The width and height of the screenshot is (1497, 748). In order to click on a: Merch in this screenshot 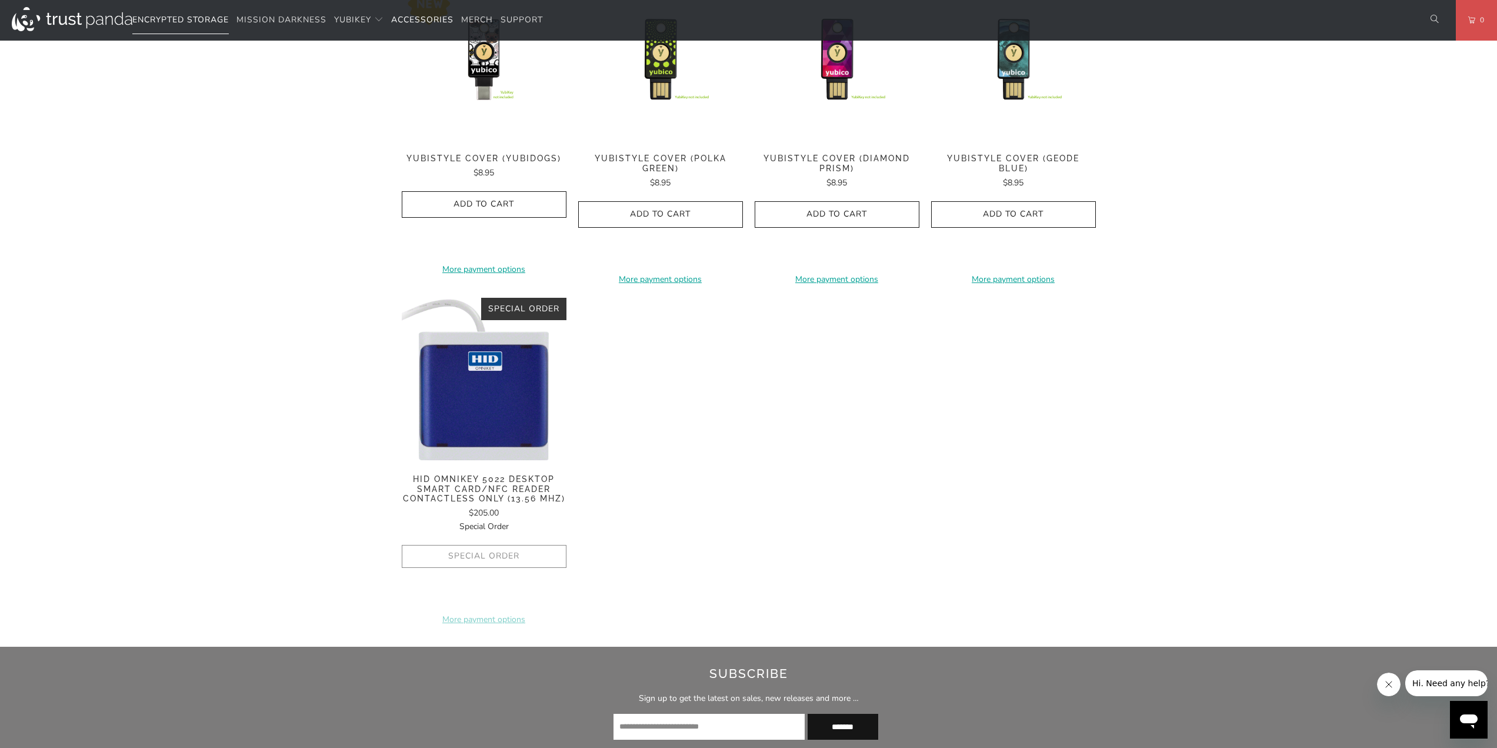, I will do `click(477, 20)`.